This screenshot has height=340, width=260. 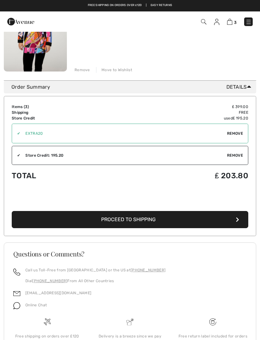 What do you see at coordinates (62, 107) in the screenshot?
I see `td: Items ( )` at bounding box center [62, 107].